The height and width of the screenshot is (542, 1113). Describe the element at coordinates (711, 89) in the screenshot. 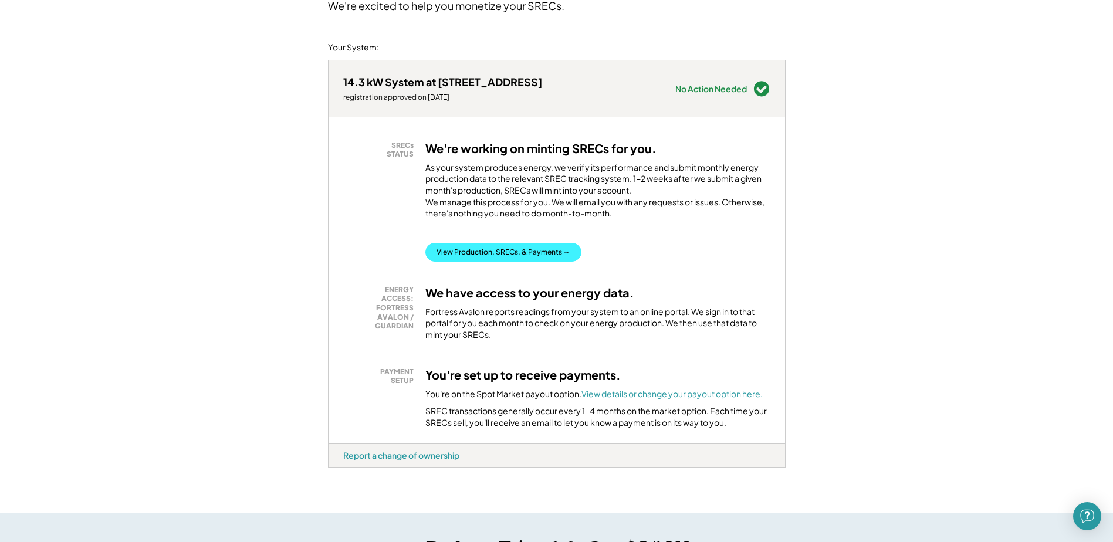

I see `div: No Action Needed` at that location.